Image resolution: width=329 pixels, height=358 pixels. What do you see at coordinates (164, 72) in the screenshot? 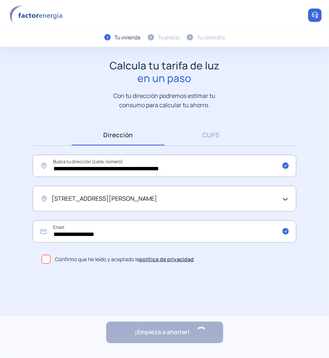
I see `h1: Calcula tu tarifa de luz` at bounding box center [164, 72].